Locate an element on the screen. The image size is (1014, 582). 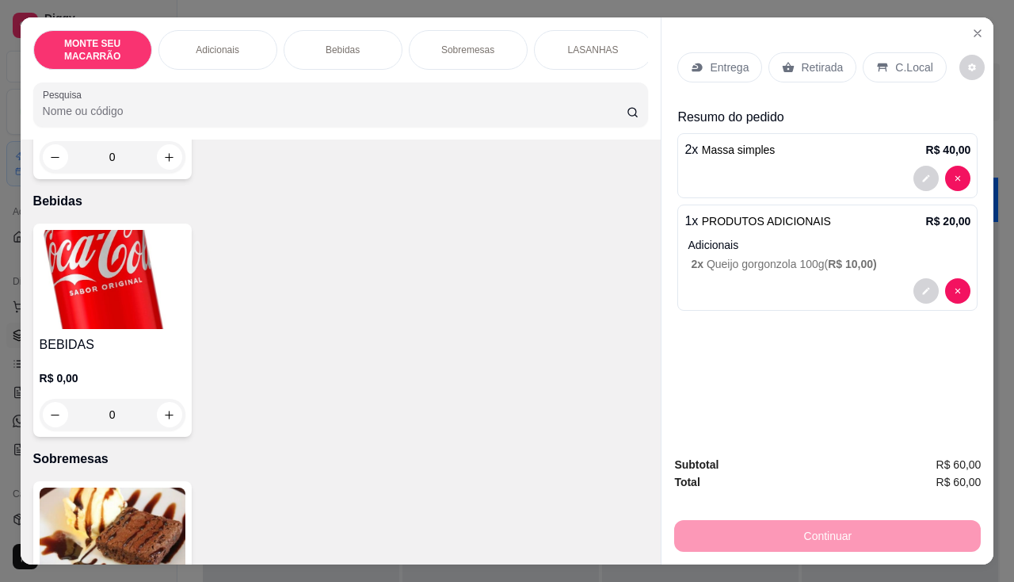
p: Retirada is located at coordinates (822, 67).